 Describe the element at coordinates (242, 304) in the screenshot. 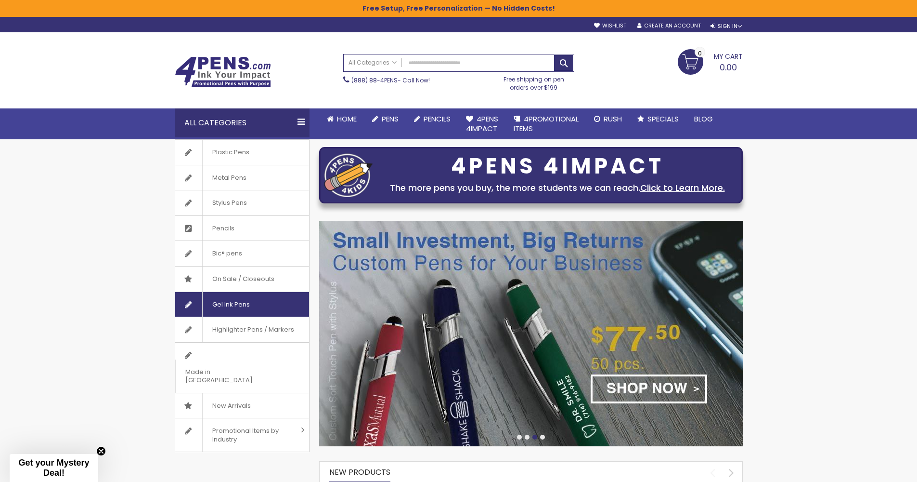

I see `a: Gel Ink Pens` at that location.